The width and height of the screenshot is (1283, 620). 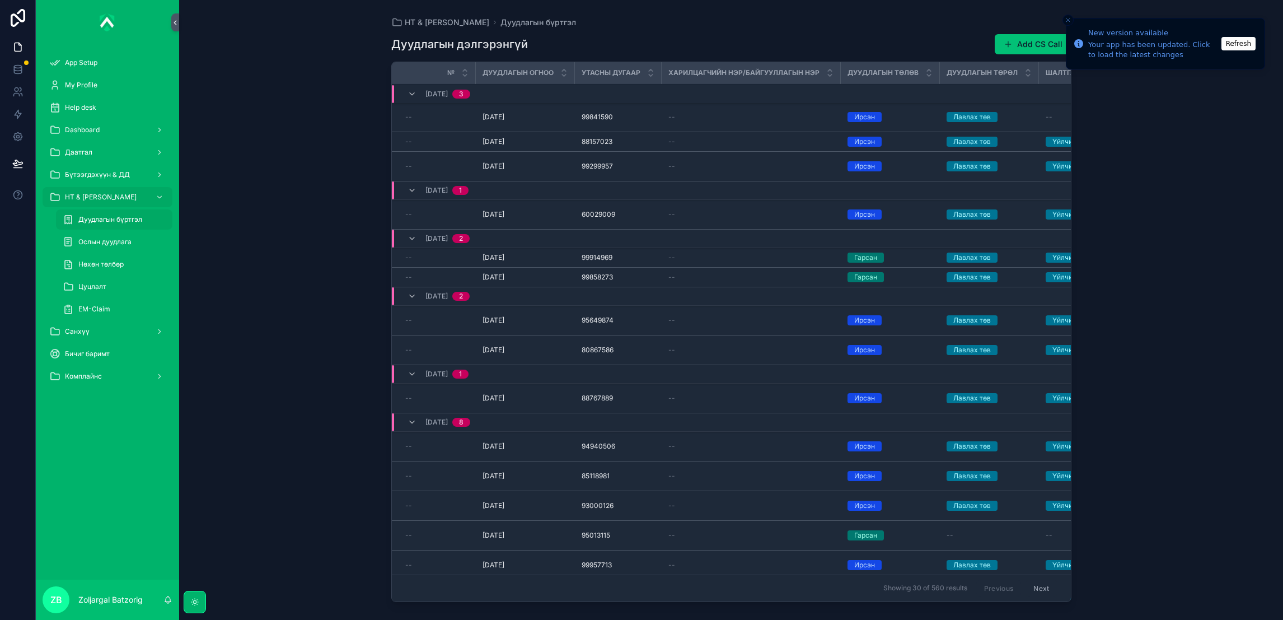 I want to click on span: 88767889, so click(x=597, y=398).